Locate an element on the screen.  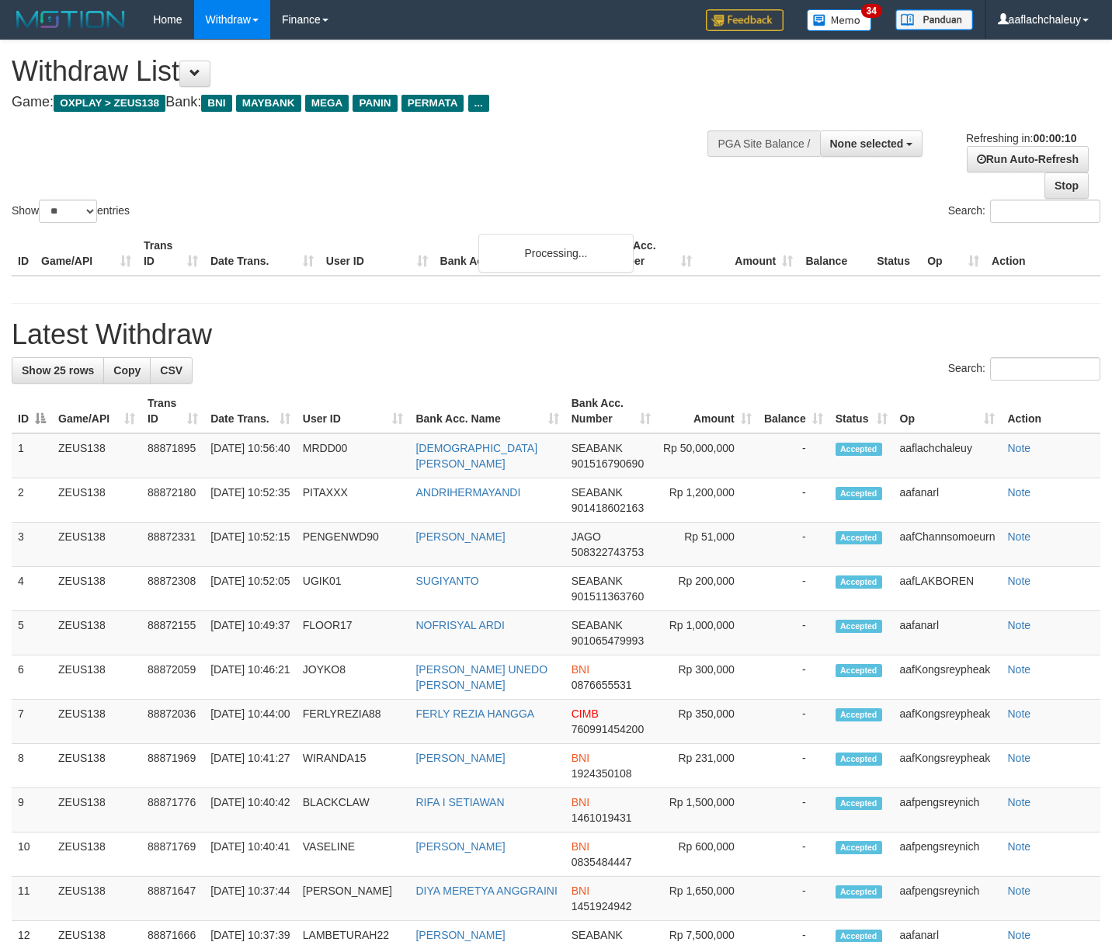
span: Copy 1461019431 to clipboard is located at coordinates (602, 818).